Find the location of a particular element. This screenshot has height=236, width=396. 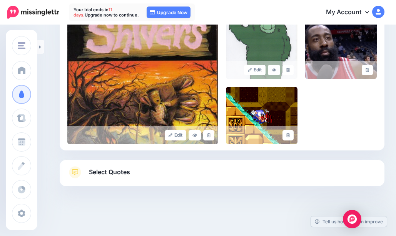

span: 11 days. is located at coordinates (93, 12).